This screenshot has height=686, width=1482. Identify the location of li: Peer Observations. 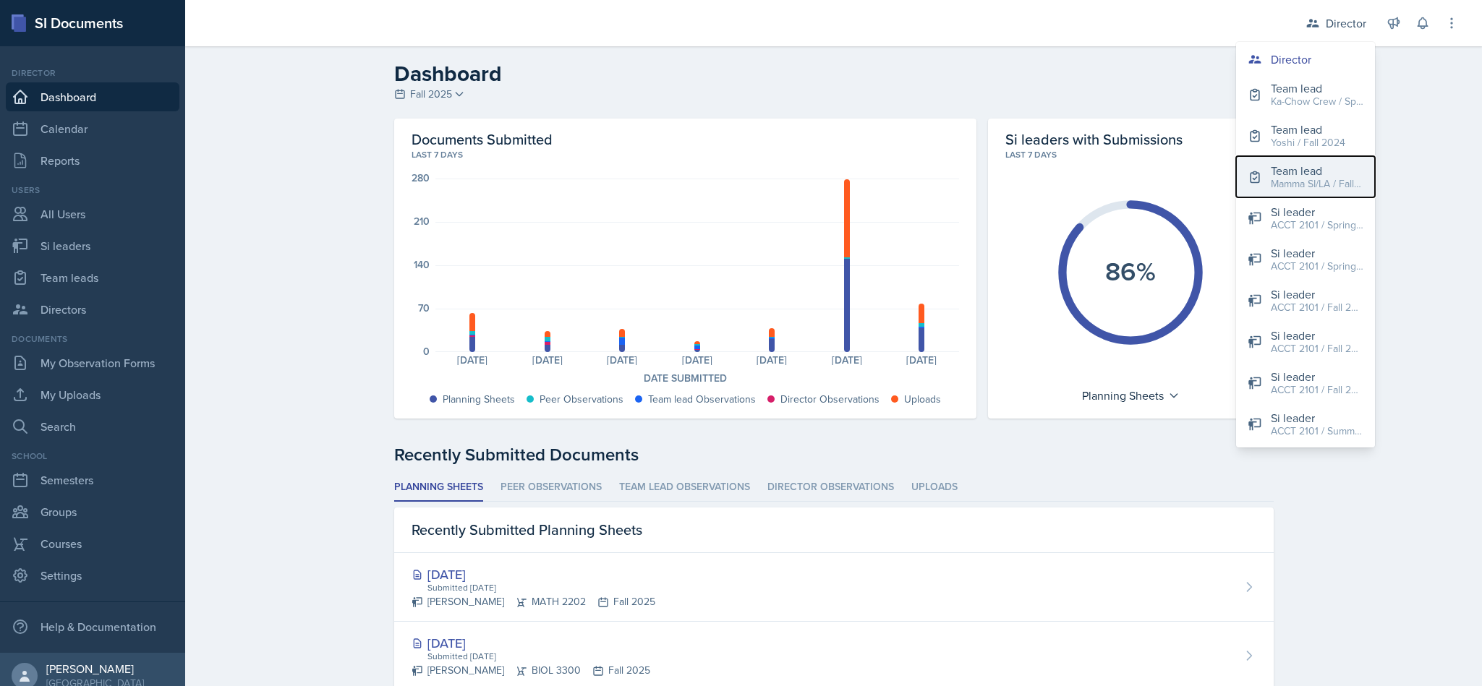
(551, 487).